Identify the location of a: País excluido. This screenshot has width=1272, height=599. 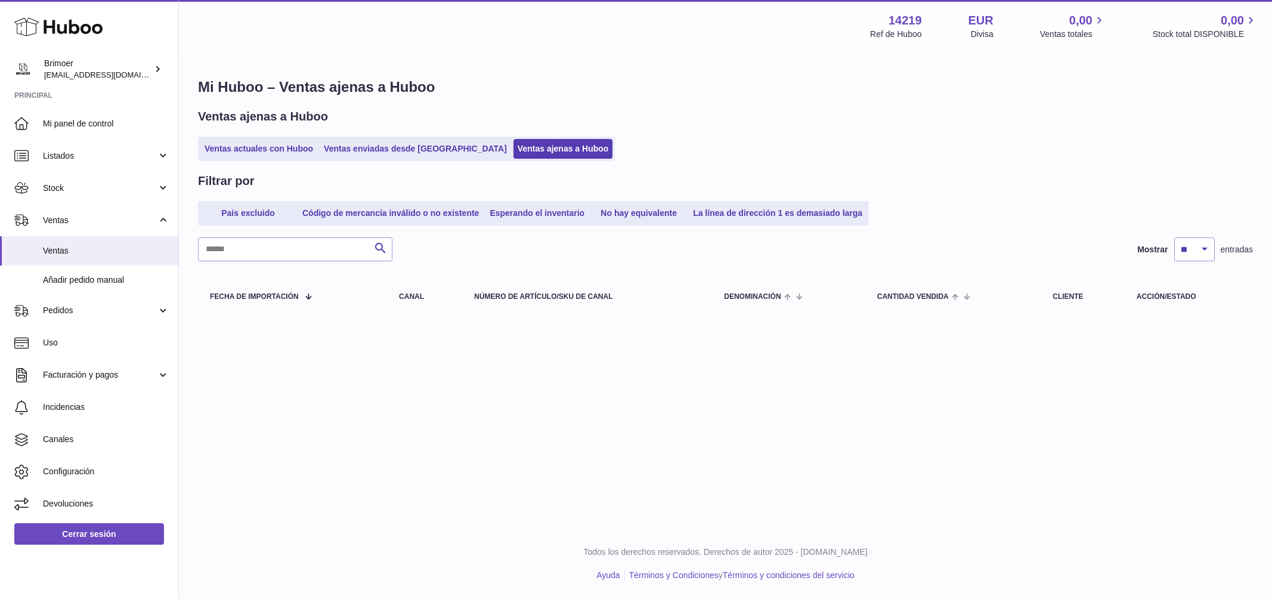
(248, 213).